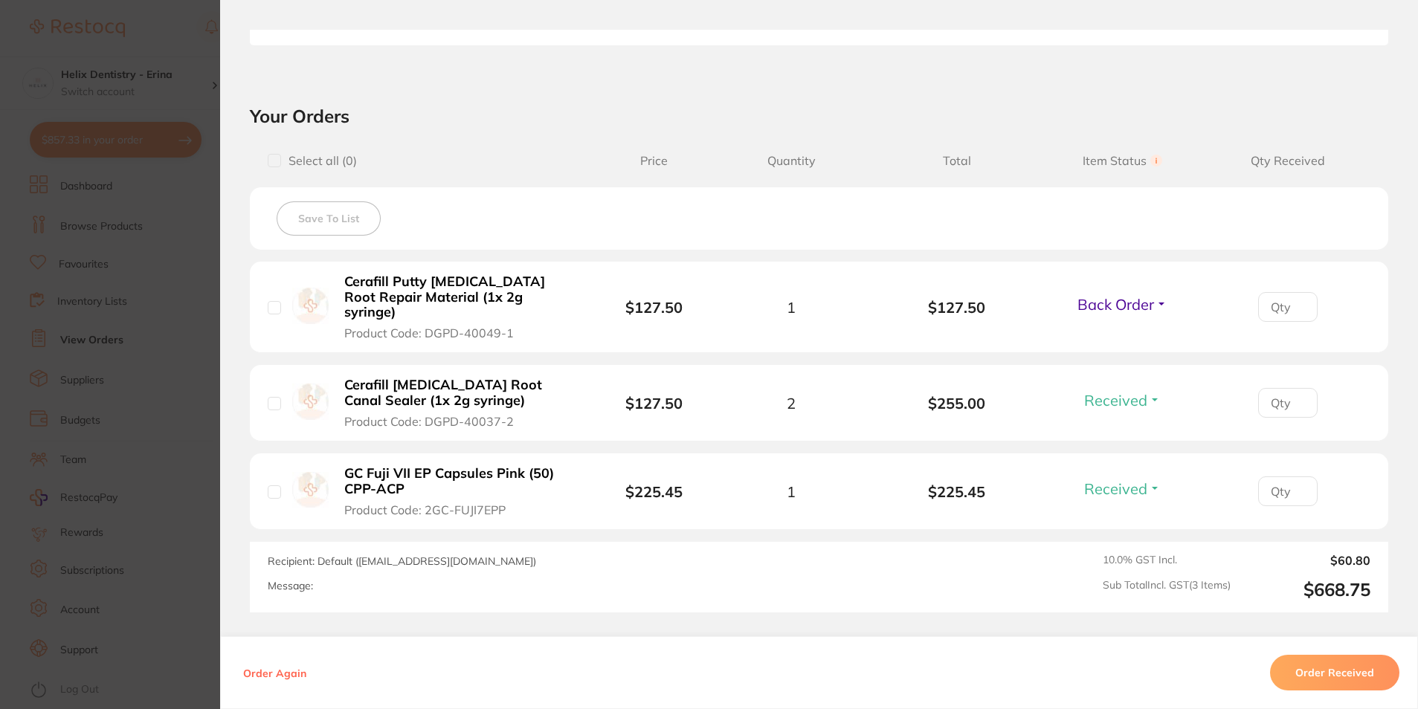 This screenshot has height=709, width=1418. What do you see at coordinates (290, 586) in the screenshot?
I see `label: Message:` at bounding box center [290, 586].